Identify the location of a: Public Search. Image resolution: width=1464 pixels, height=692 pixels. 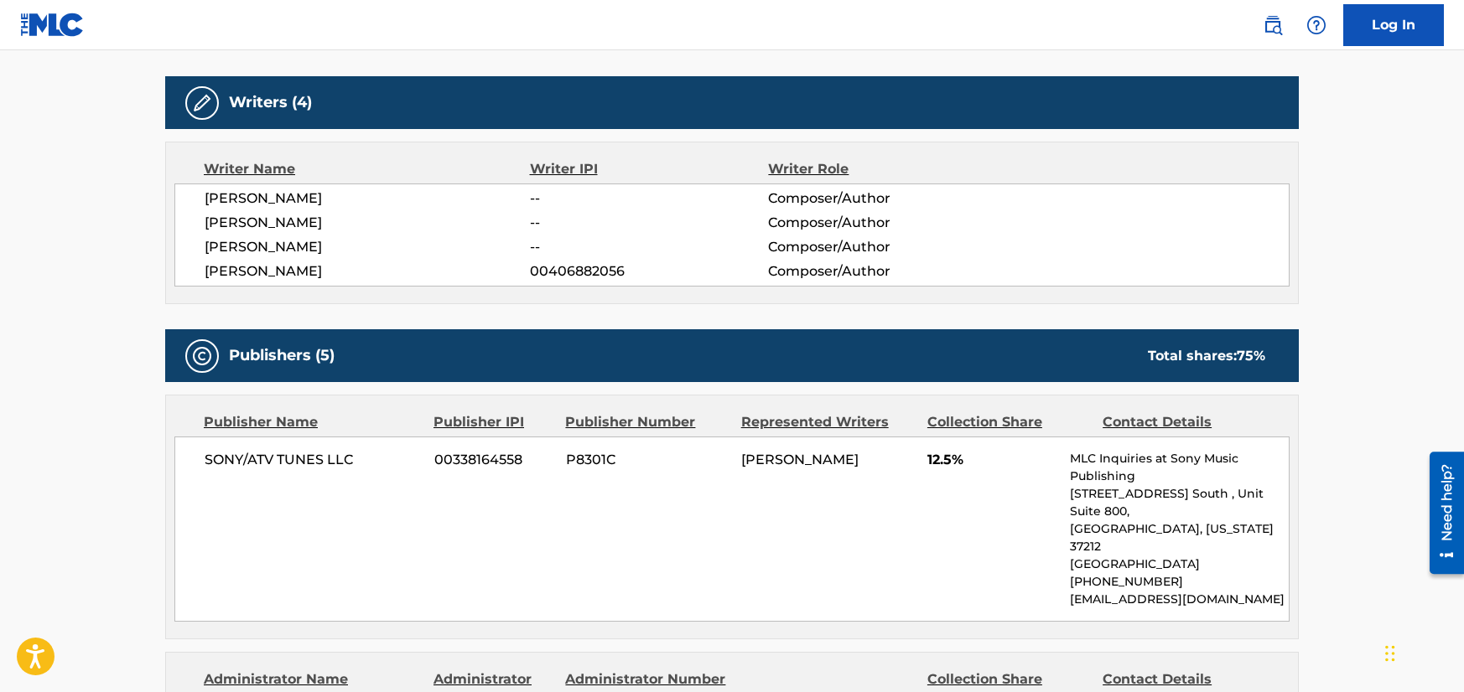
(1272, 25).